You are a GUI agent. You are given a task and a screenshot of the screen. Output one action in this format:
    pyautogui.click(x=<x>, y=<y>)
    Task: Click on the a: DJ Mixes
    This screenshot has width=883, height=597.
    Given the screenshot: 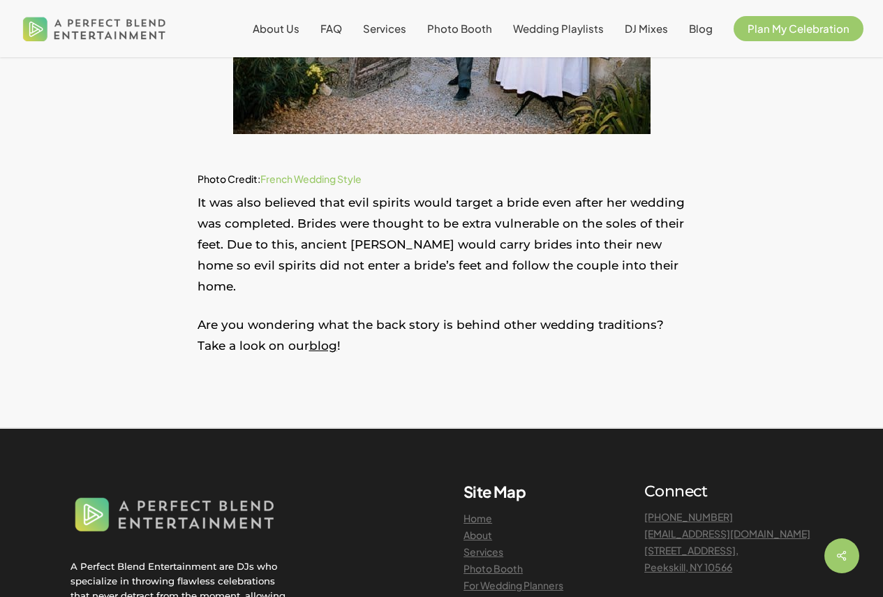 What is the action you would take?
    pyautogui.click(x=646, y=29)
    